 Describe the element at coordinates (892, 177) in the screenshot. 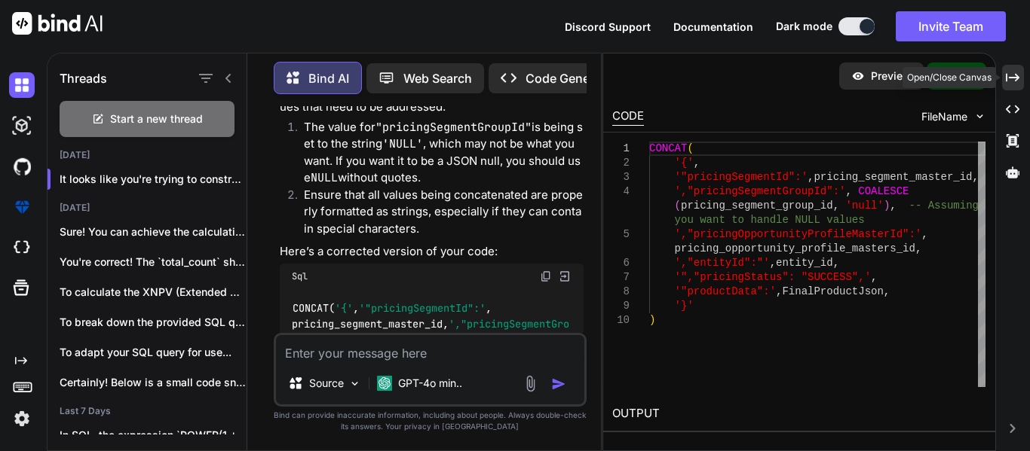

I see `span: pricing_segment_master_id` at that location.